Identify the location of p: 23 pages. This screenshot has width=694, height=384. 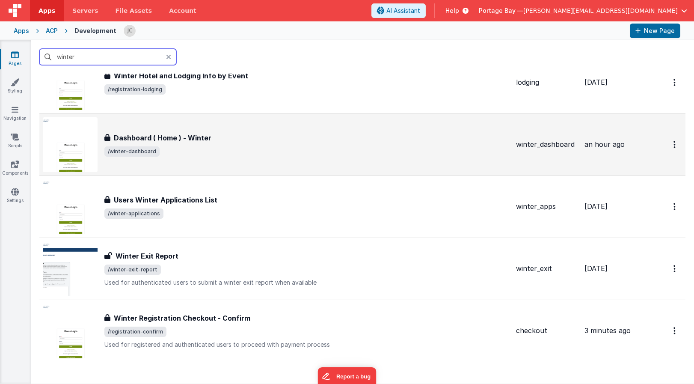
(356, 374).